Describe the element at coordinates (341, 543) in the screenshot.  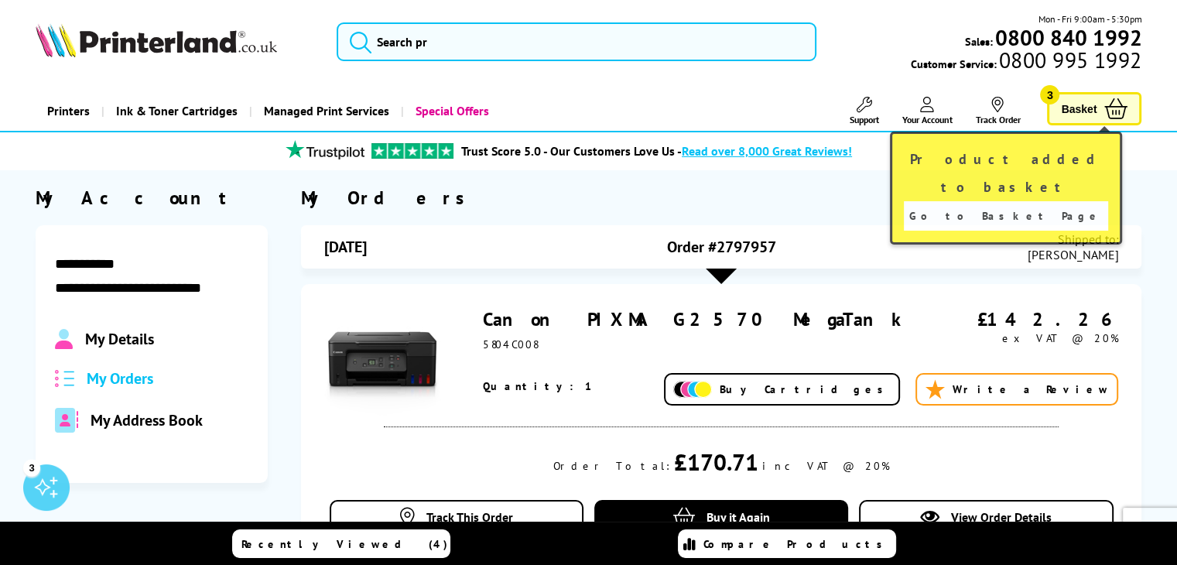
I see `a: Recently Viewed (4)` at that location.